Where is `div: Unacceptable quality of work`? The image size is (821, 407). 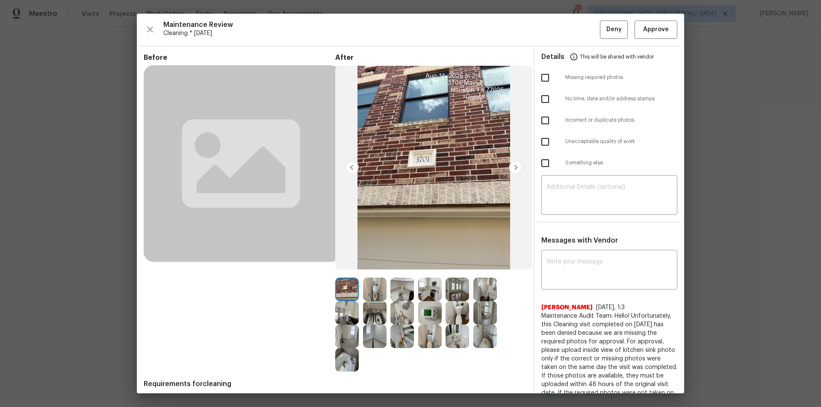
div: Unacceptable quality of work is located at coordinates (609, 142).